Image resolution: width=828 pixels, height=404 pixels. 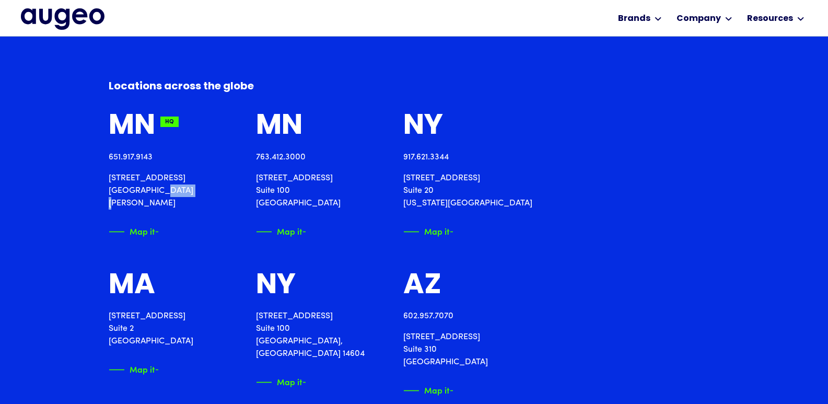 I want to click on div: Company, so click(x=698, y=19).